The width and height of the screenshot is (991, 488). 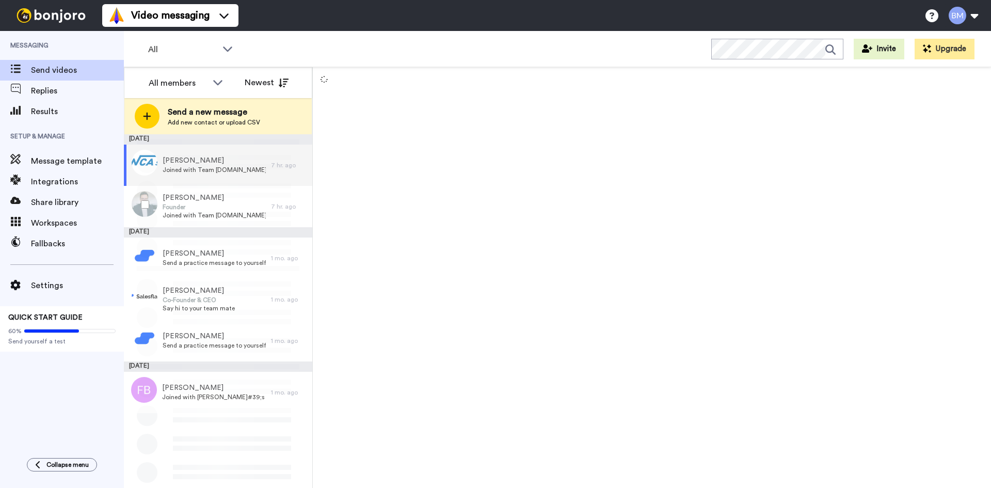 I want to click on button: Upgrade, so click(x=944, y=49).